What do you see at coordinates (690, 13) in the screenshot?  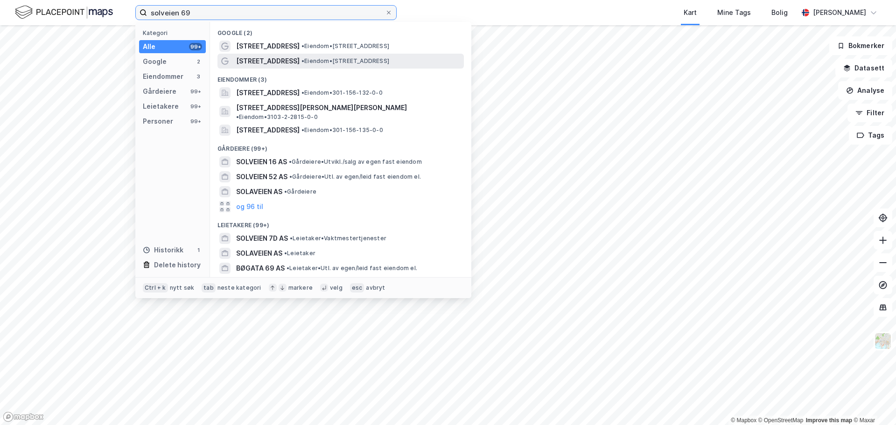 I see `div: Kart` at bounding box center [690, 13].